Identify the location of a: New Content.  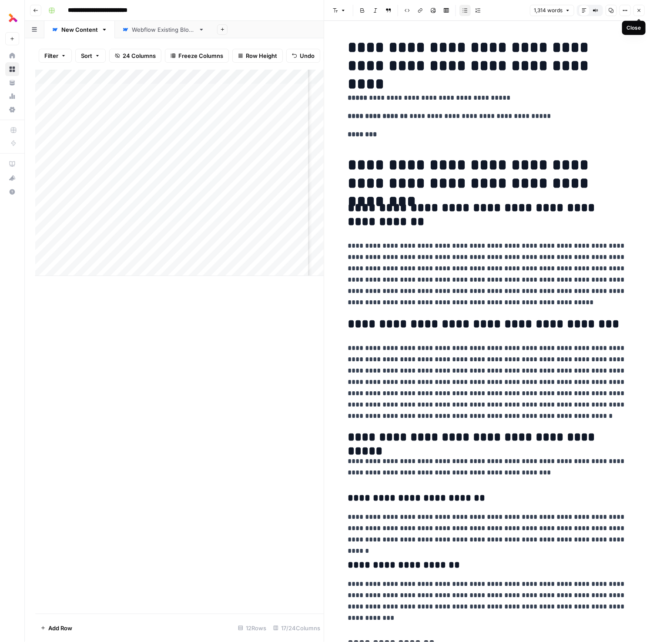
(80, 30).